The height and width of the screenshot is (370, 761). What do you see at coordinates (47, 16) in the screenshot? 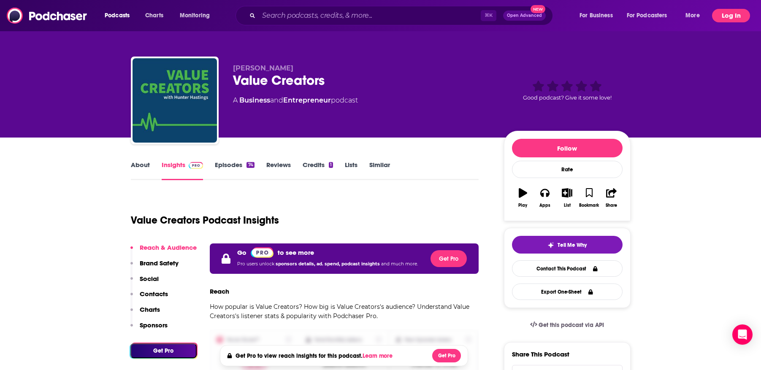
I see `img: Podchaser - Follow, Share and Rate Podcasts` at bounding box center [47, 16].